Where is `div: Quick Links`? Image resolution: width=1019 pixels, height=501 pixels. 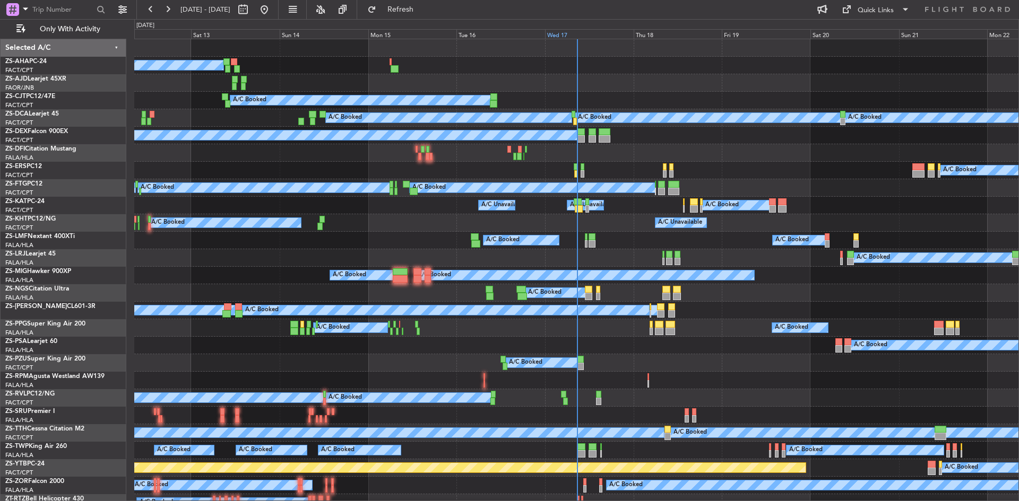 div: Quick Links is located at coordinates (875, 11).